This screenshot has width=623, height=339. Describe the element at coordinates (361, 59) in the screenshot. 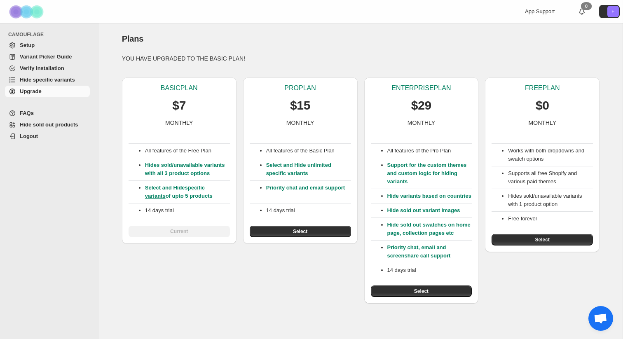

I see `p: YOU HAVE UPGRADED TO THE BASIC PLAN!` at that location.